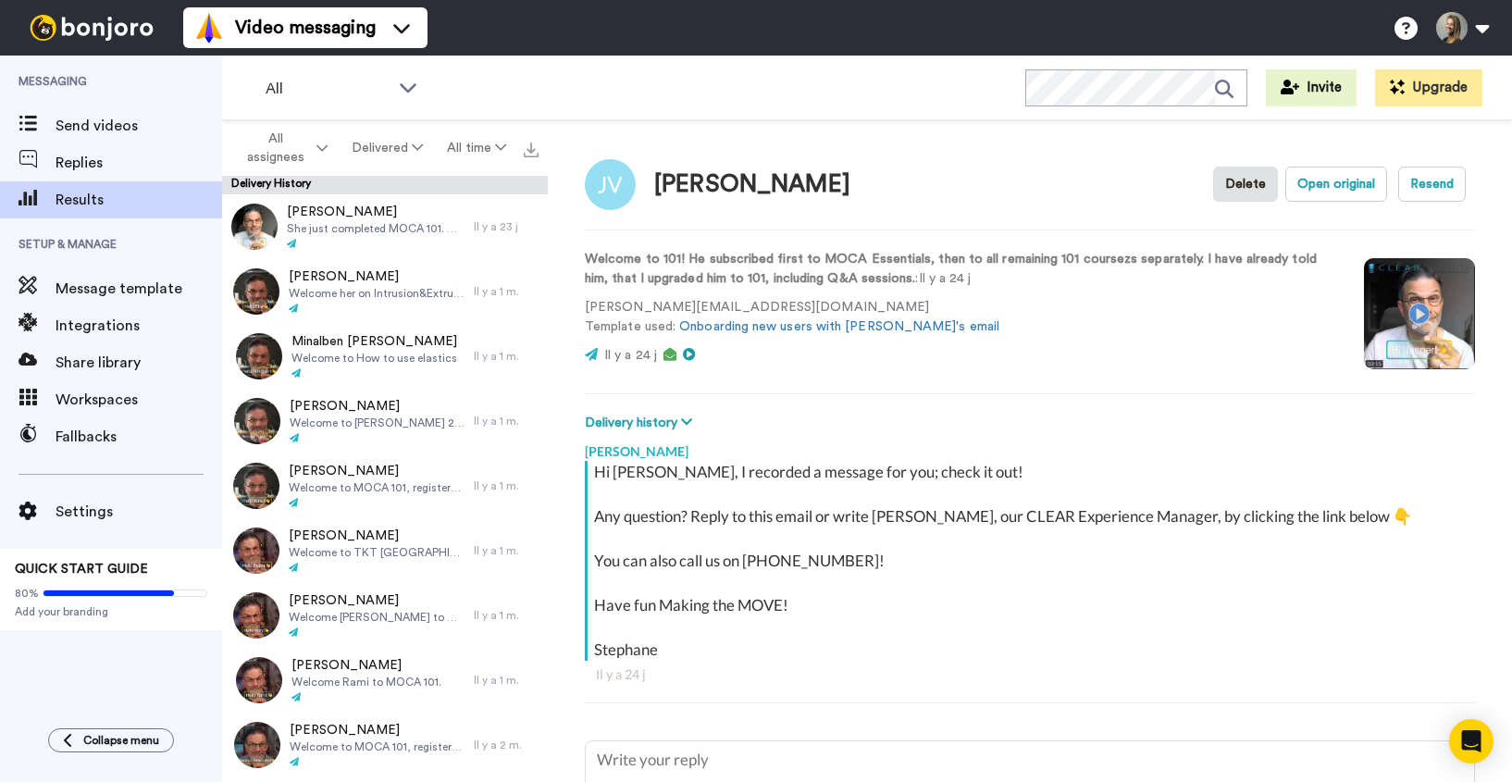 This screenshot has width=1512, height=782. What do you see at coordinates (1429, 88) in the screenshot?
I see `button: Upgrade` at bounding box center [1429, 88].